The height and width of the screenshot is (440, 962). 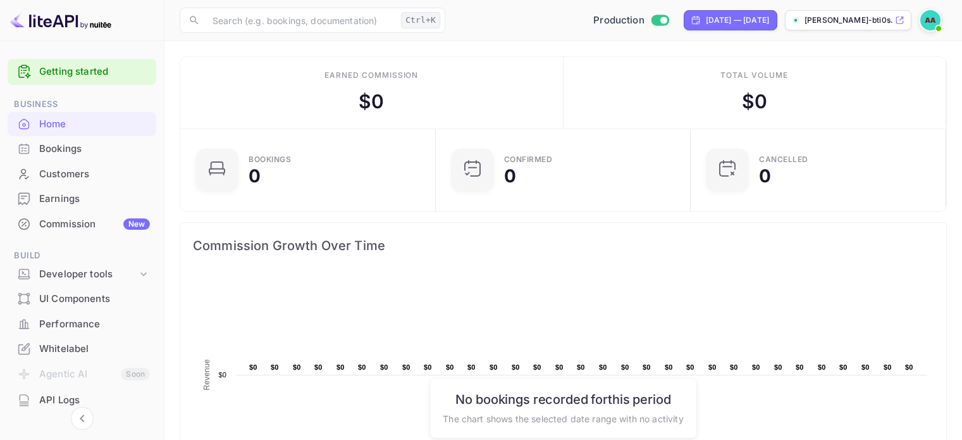 I want to click on a: UI Components, so click(x=82, y=298).